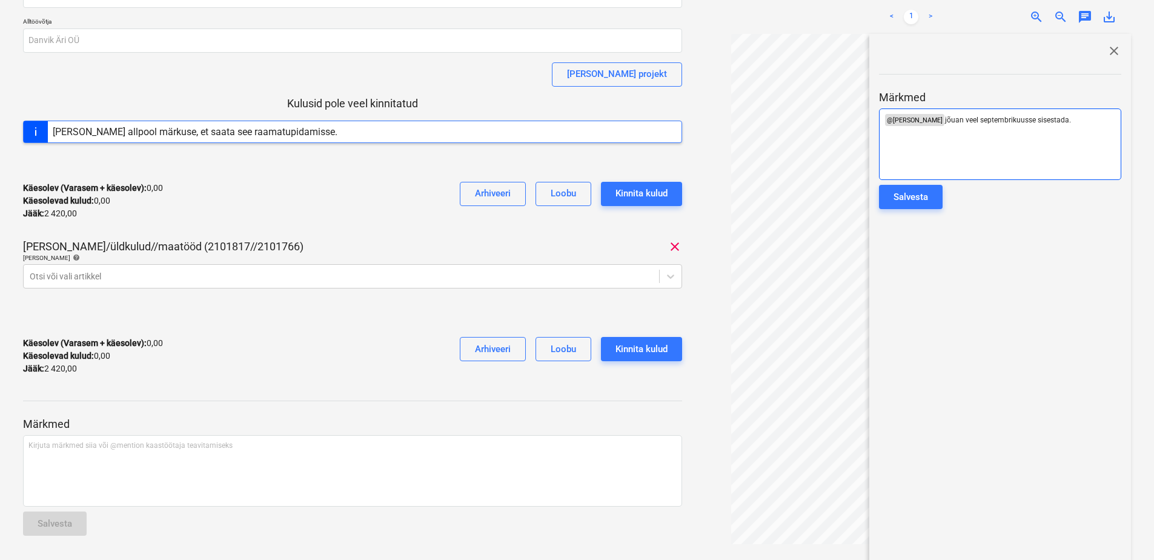  Describe the element at coordinates (931, 17) in the screenshot. I see `a: Next page` at that location.